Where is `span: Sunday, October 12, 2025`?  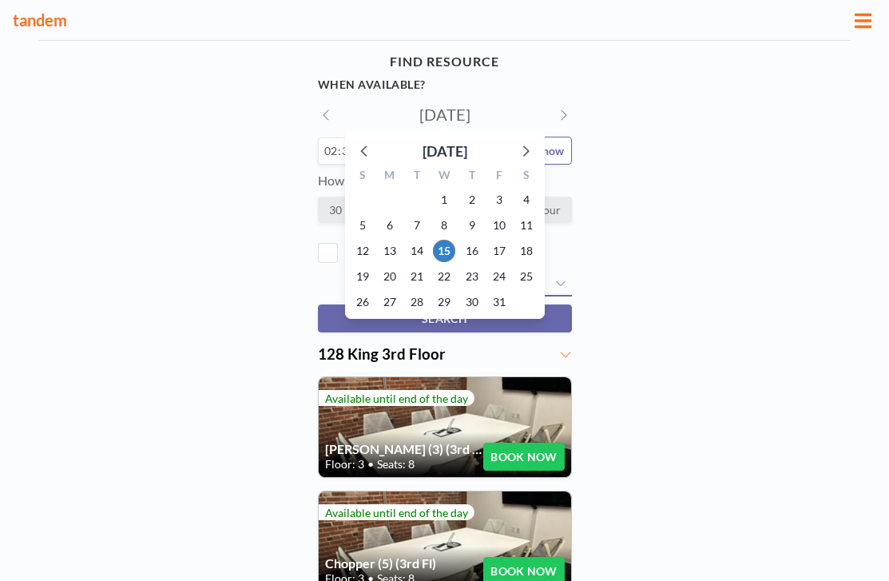
span: Sunday, October 12, 2025 is located at coordinates (363, 251).